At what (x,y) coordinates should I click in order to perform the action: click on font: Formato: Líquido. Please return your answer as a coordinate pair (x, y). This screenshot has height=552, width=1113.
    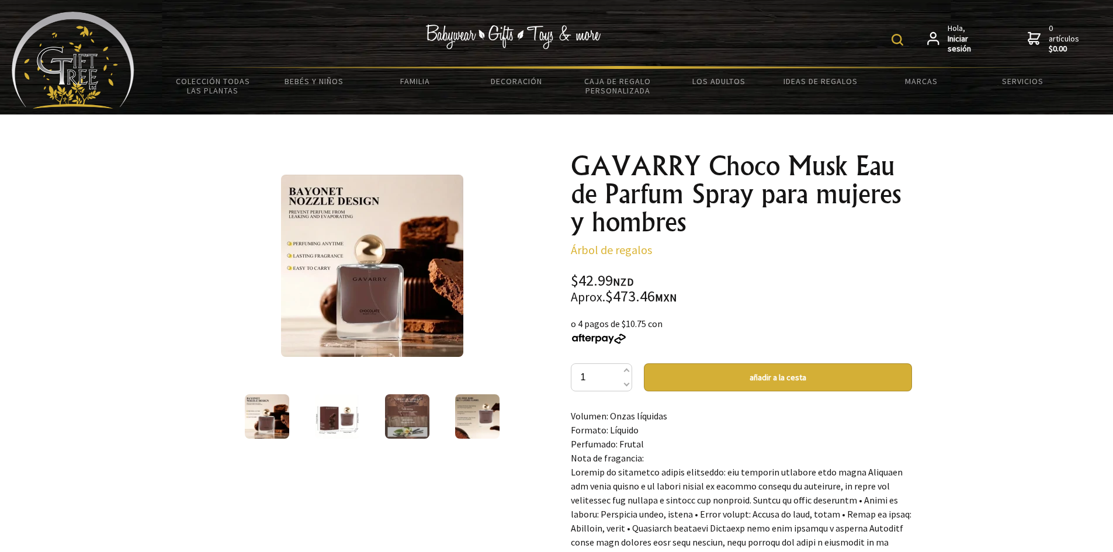
    Looking at the image, I should click on (605, 430).